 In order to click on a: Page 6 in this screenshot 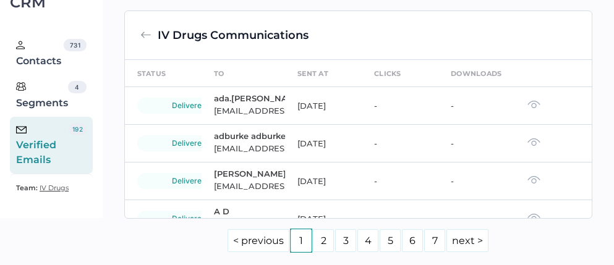, I will do `click(412, 240)`.